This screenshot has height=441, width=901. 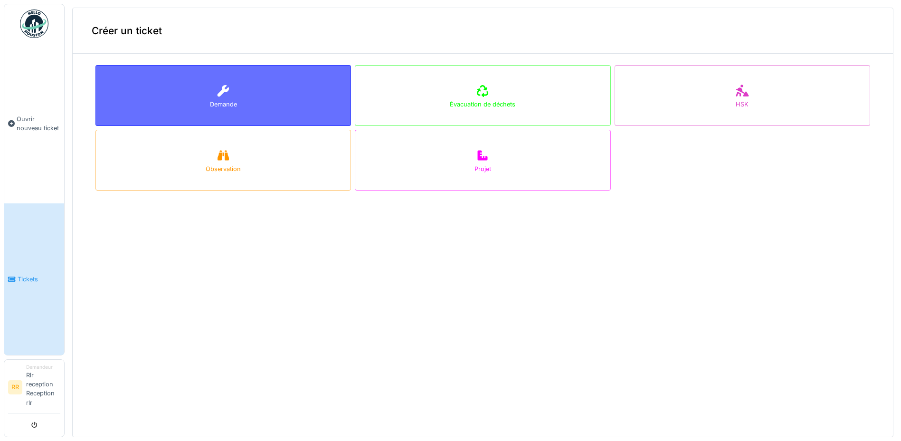 What do you see at coordinates (483, 104) in the screenshot?
I see `div: Évacuation de déchets` at bounding box center [483, 104].